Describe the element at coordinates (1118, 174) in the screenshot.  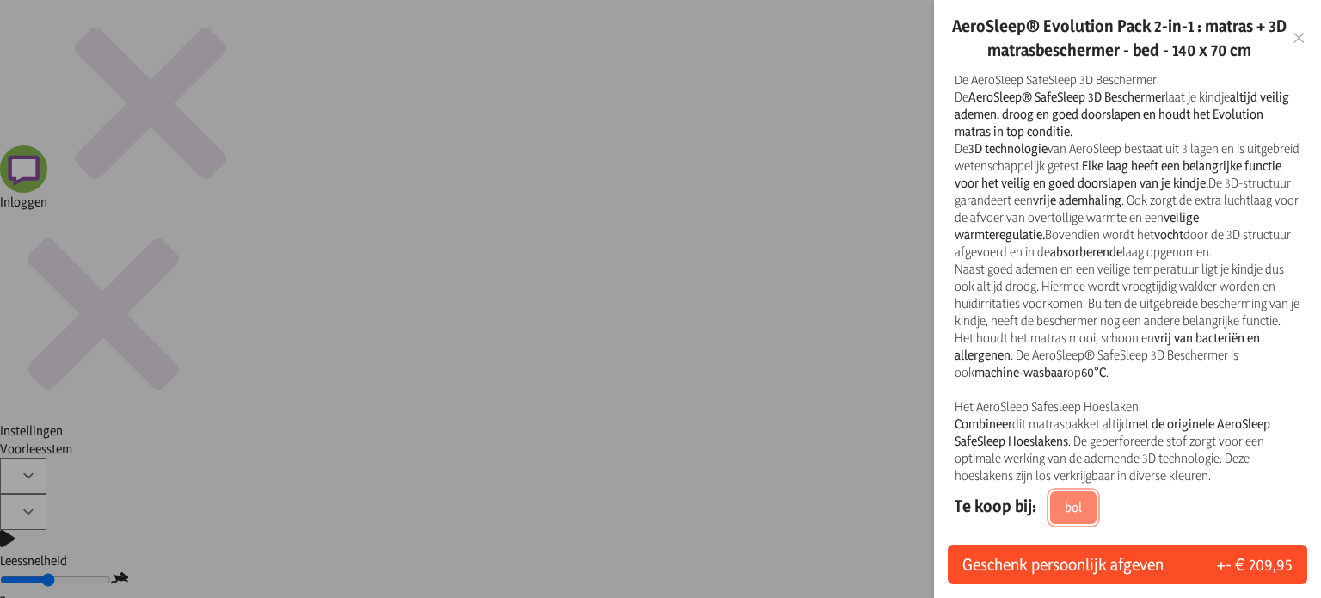
I see `b: Elke laag heeft een belangrijke functie voor het veilig en goed doorslapen van je kindje.` at that location.